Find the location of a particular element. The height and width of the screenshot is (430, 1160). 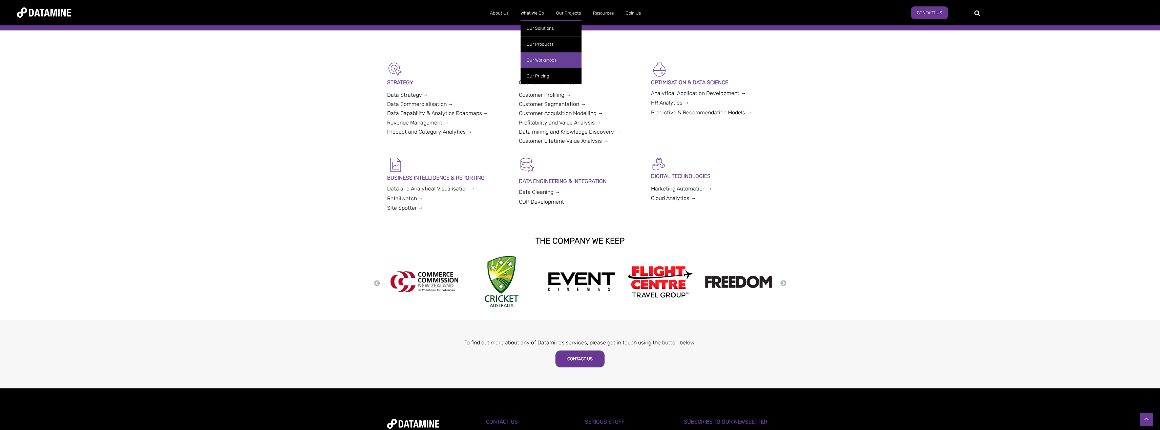

img: Freedom logo is located at coordinates (739, 282).